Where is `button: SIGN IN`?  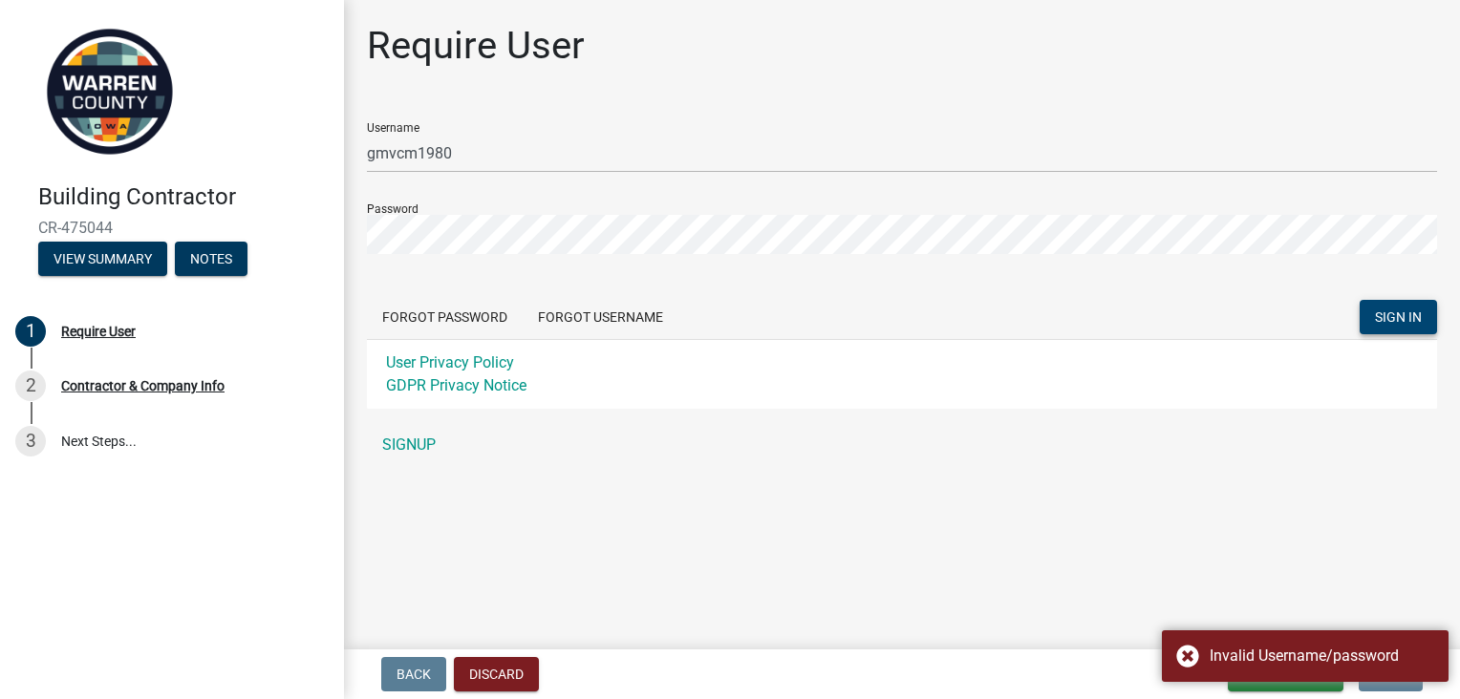 button: SIGN IN is located at coordinates (1398, 317).